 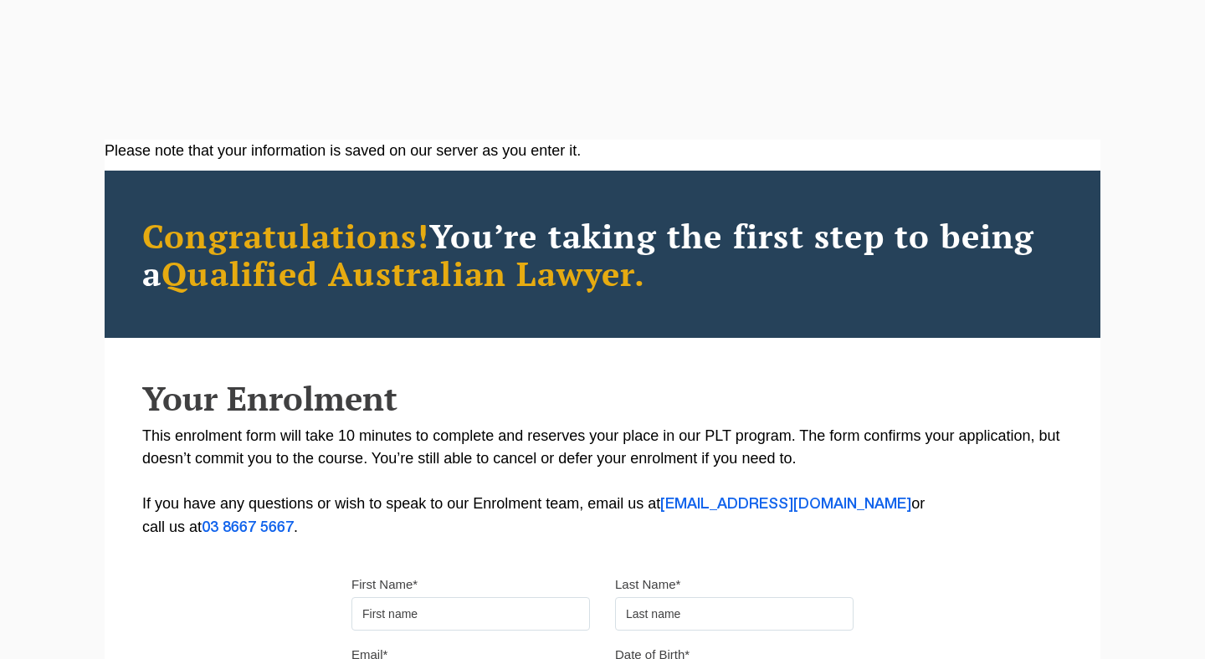 I want to click on label: Last Name*, so click(x=648, y=585).